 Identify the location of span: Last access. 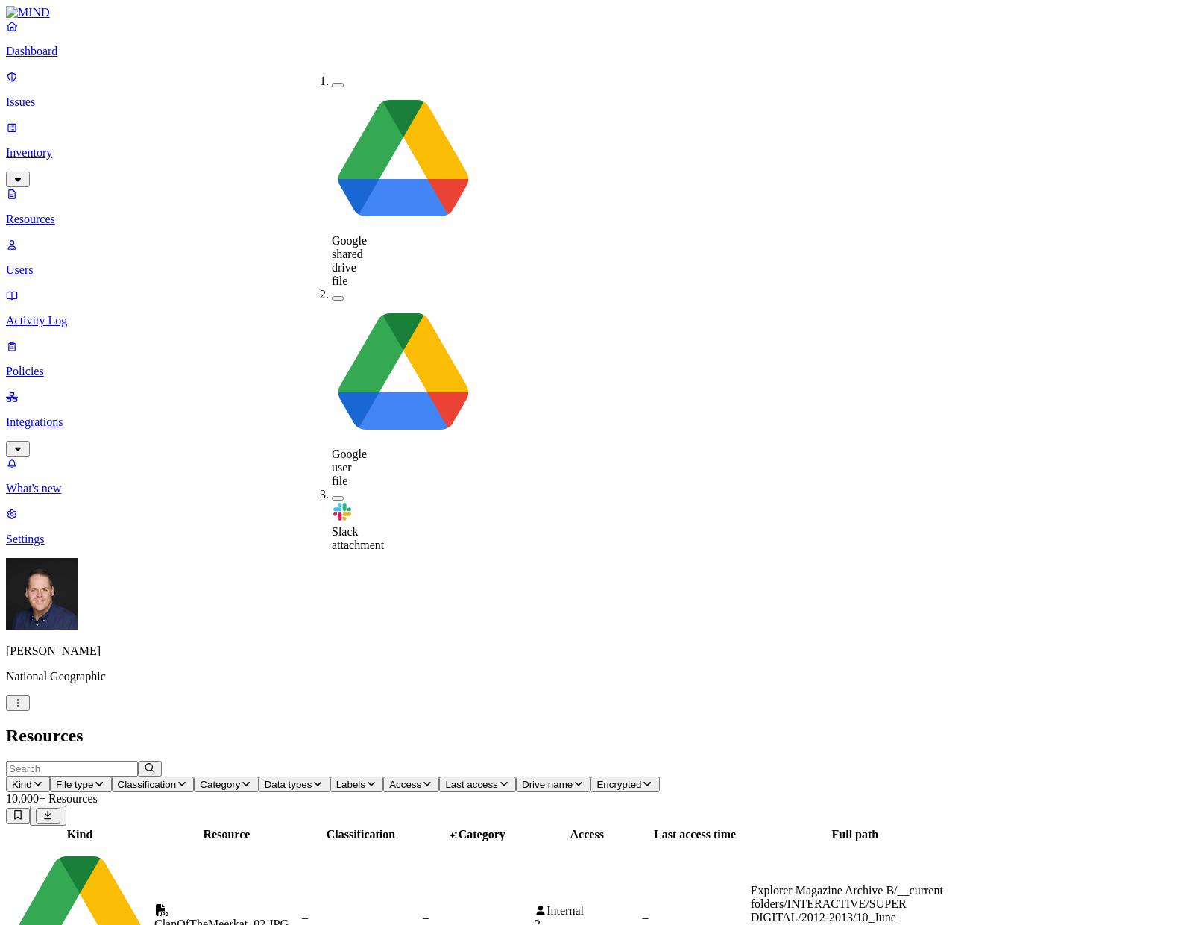
(471, 784).